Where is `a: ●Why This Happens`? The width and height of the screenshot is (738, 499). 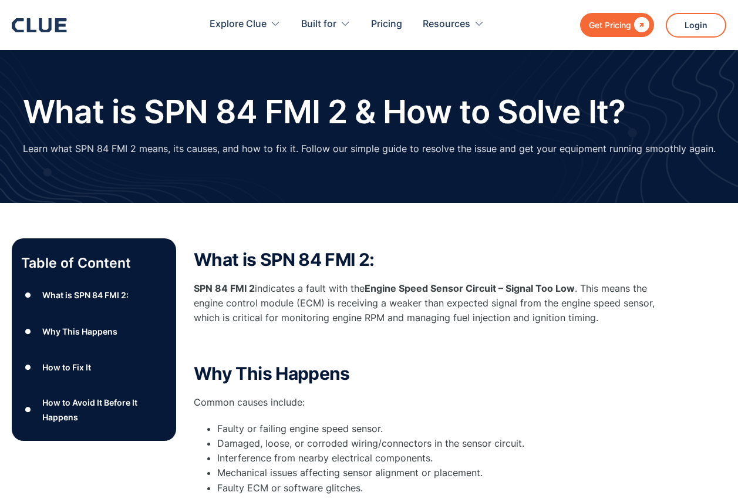
a: ●Why This Happens is located at coordinates (94, 331).